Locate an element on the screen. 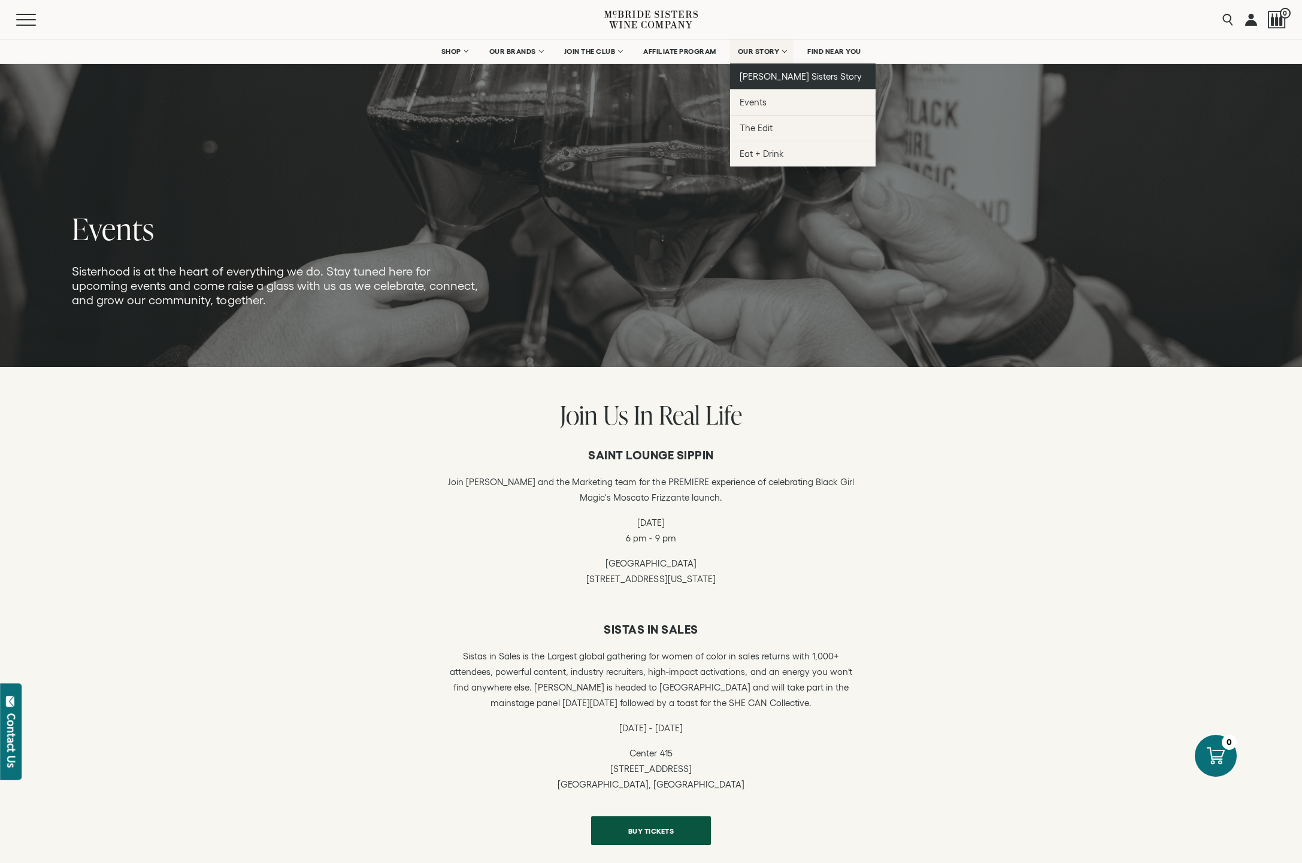  h6: Saint Lounge Sippin is located at coordinates (651, 455).